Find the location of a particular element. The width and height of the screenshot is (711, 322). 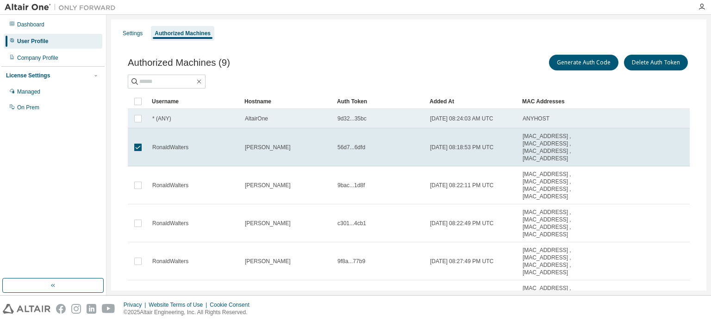

div: Settings is located at coordinates (132, 33).